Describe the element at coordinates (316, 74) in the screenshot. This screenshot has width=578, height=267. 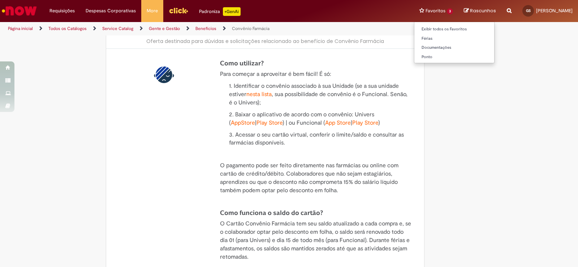
I see `p: Para começar a aproveitar é bem fácil! É só:` at that location.